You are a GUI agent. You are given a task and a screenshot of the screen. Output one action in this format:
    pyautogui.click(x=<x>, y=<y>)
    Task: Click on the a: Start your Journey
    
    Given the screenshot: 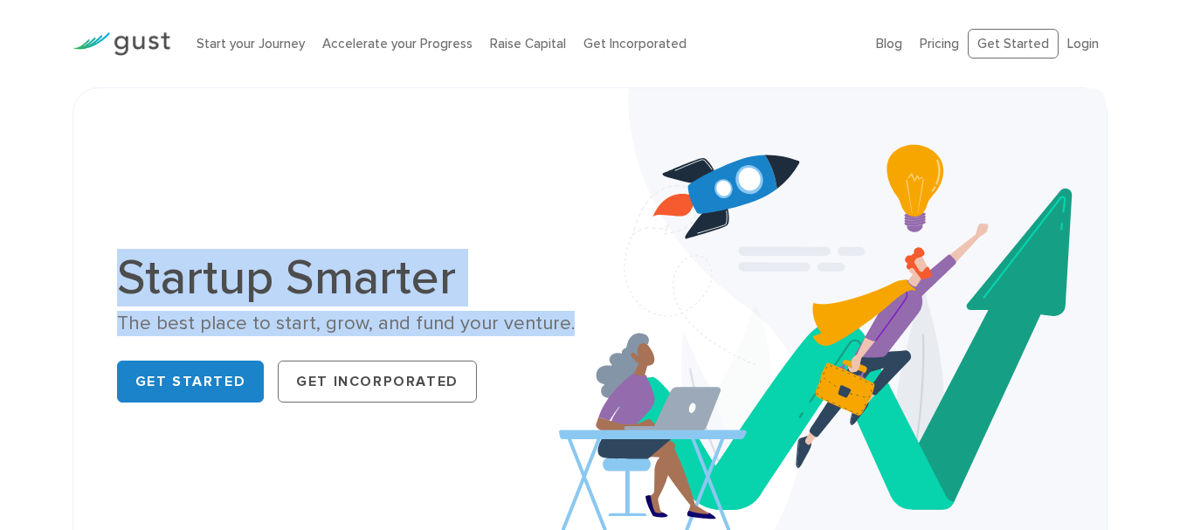 What is the action you would take?
    pyautogui.click(x=251, y=44)
    